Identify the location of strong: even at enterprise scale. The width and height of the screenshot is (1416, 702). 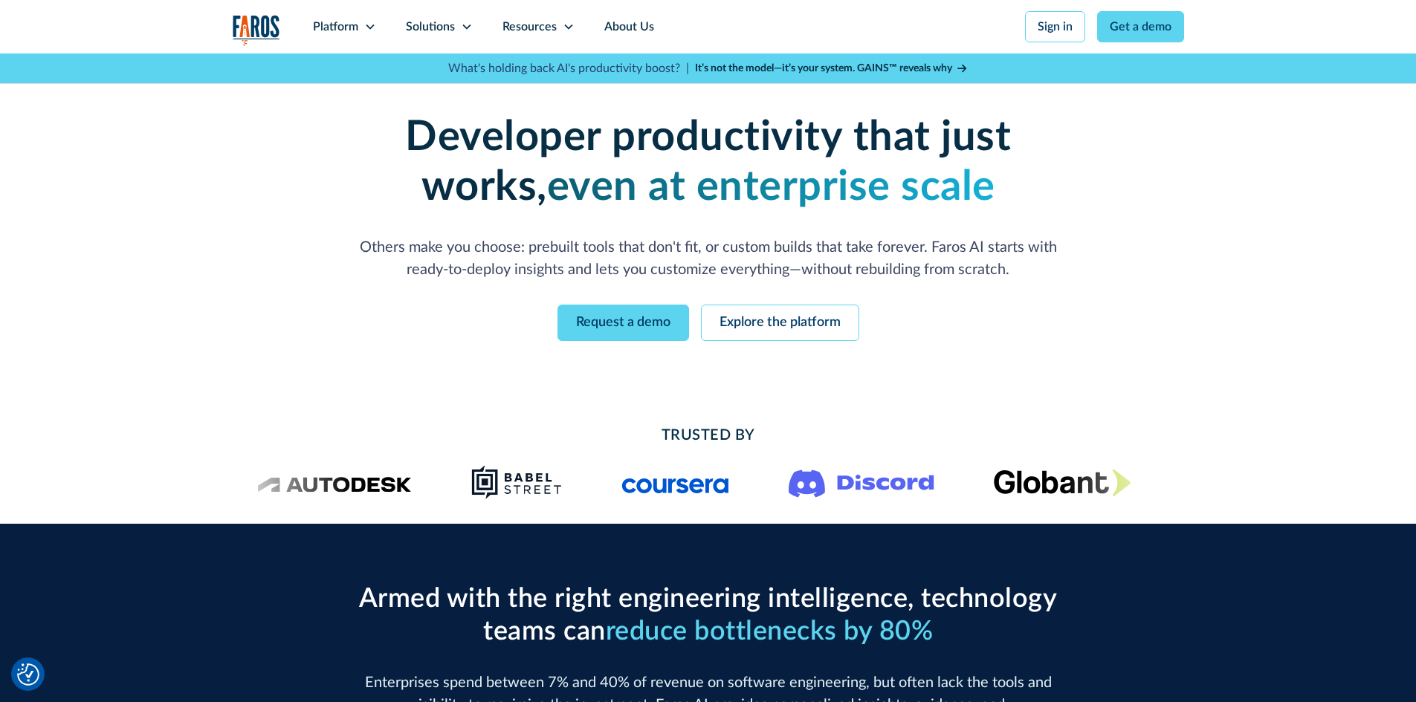
(771, 187).